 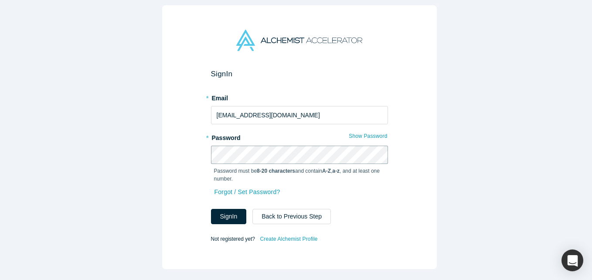 What do you see at coordinates (233, 239) in the screenshot?
I see `span: Not registered yet?` at bounding box center [233, 239].